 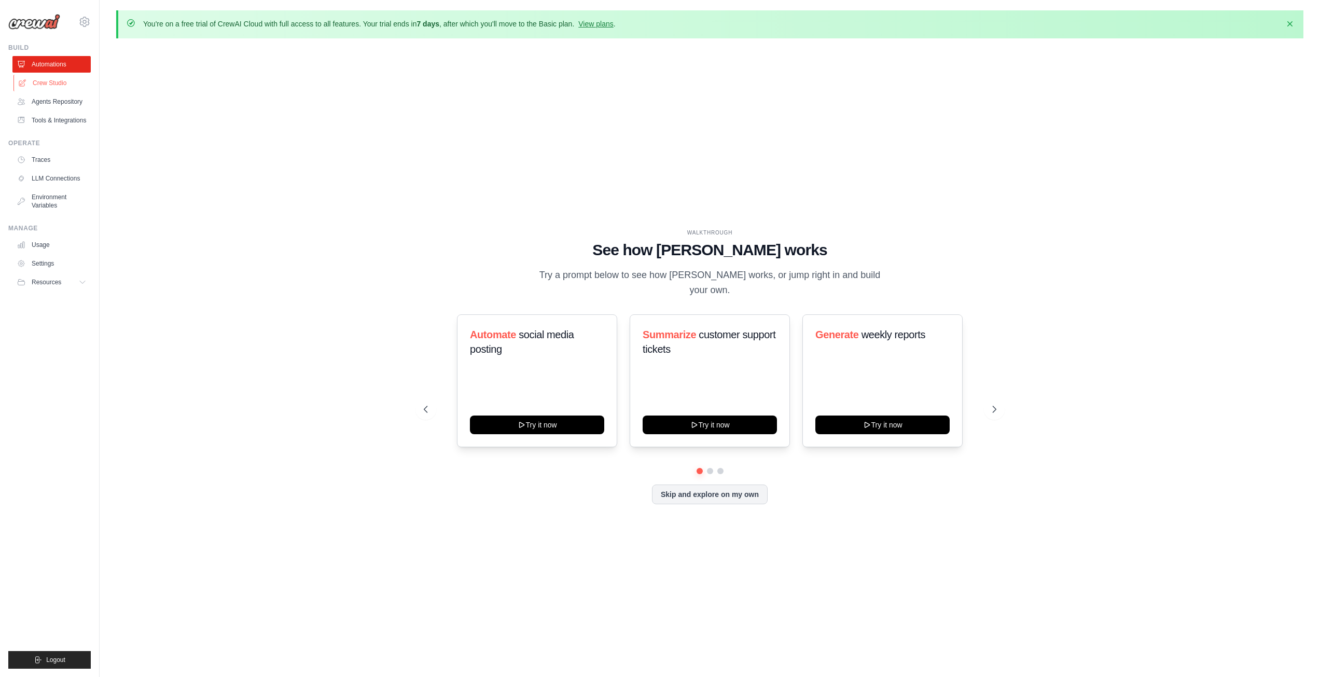 What do you see at coordinates (709, 494) in the screenshot?
I see `button: Skip and explore on my own` at bounding box center [709, 494].